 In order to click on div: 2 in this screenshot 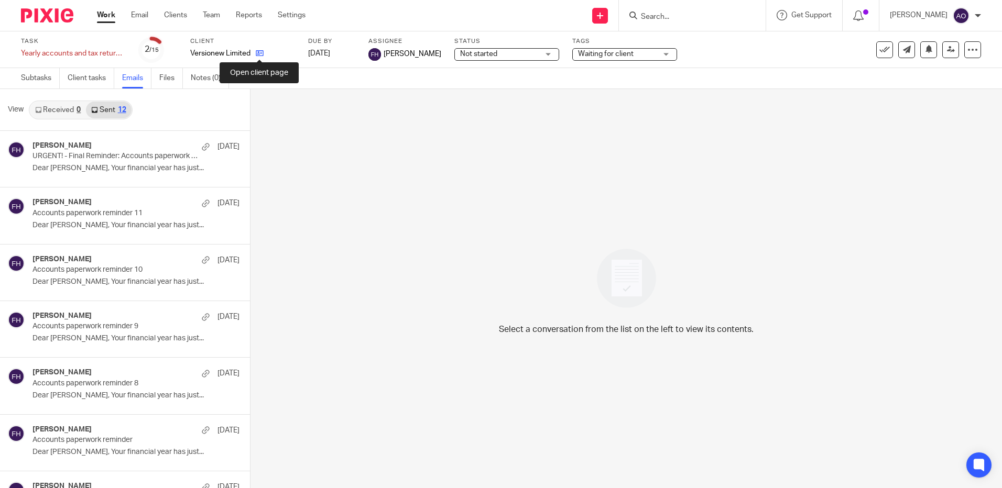, I will do `click(151, 49)`.